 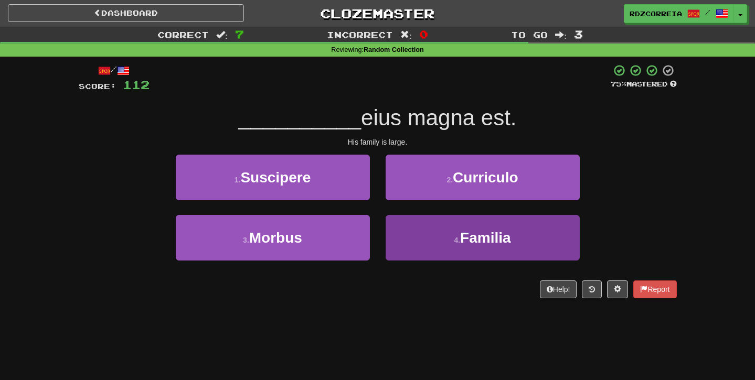 What do you see at coordinates (591, 289) in the screenshot?
I see `button: Round history (alt+y)` at bounding box center [591, 289].